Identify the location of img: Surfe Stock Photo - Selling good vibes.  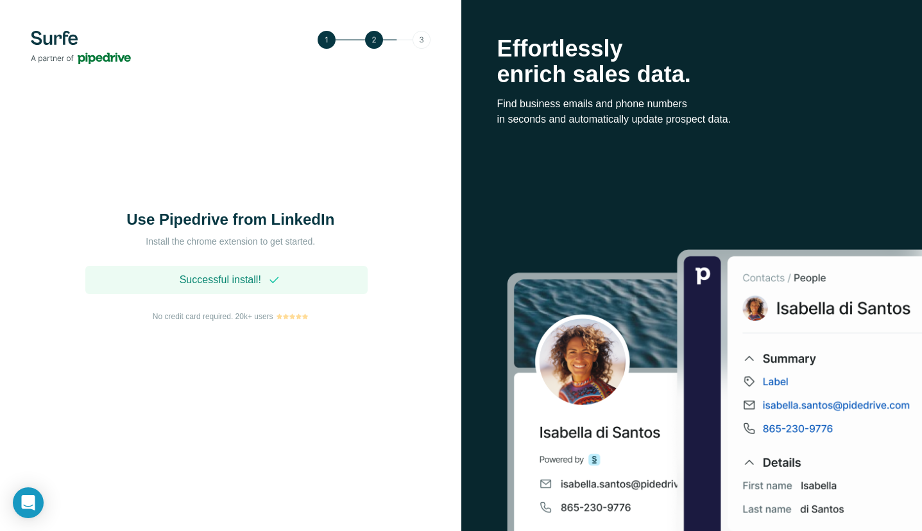
(714, 389).